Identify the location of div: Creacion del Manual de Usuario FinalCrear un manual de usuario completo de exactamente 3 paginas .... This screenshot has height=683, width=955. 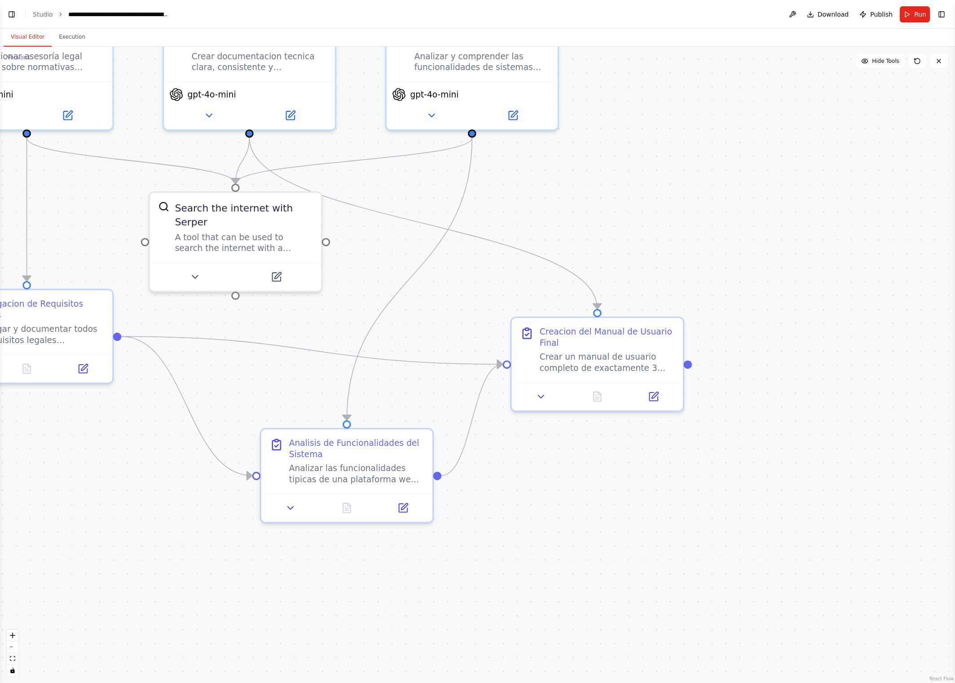
(597, 364).